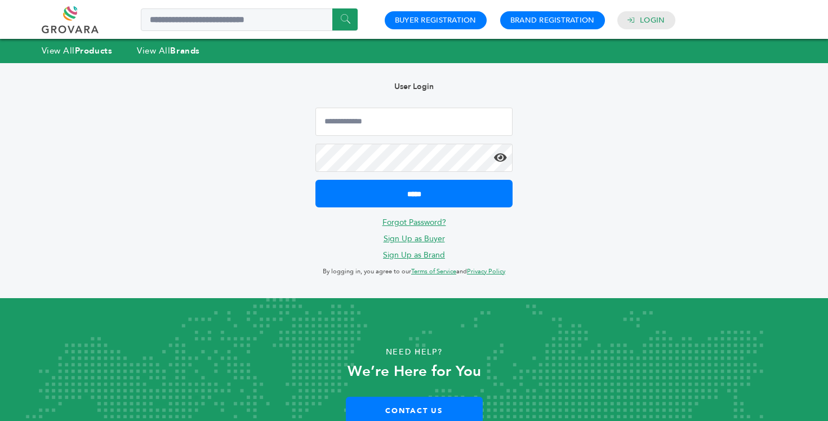  I want to click on a: Terms of Service, so click(434, 271).